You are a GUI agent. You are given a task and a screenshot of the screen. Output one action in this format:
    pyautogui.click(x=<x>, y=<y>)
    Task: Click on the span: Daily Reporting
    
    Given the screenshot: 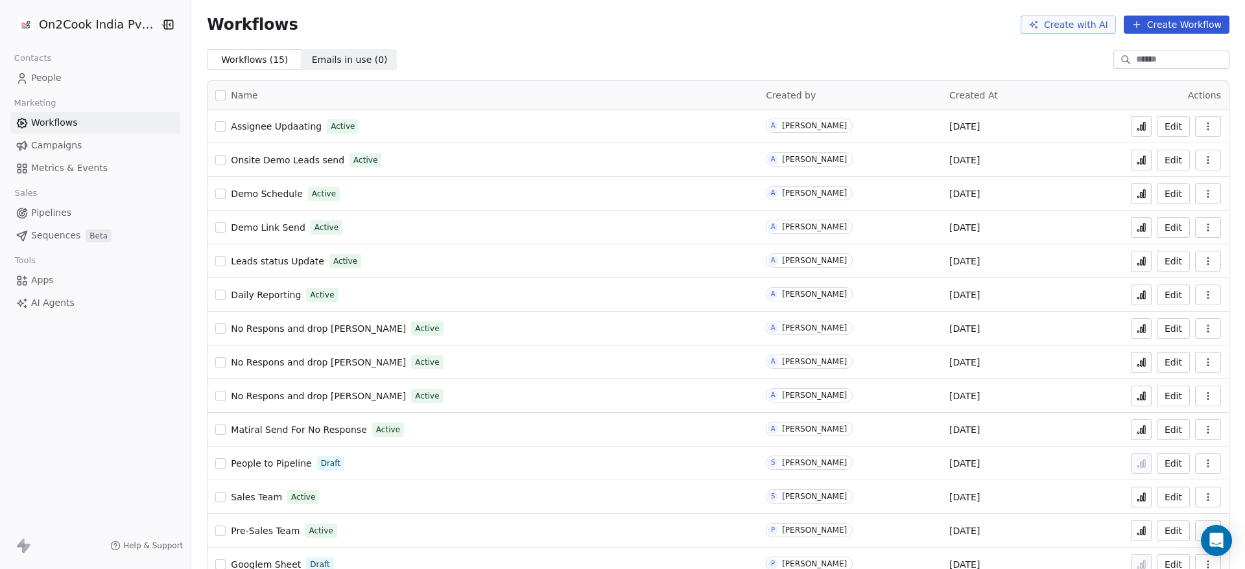 What is the action you would take?
    pyautogui.click(x=266, y=295)
    